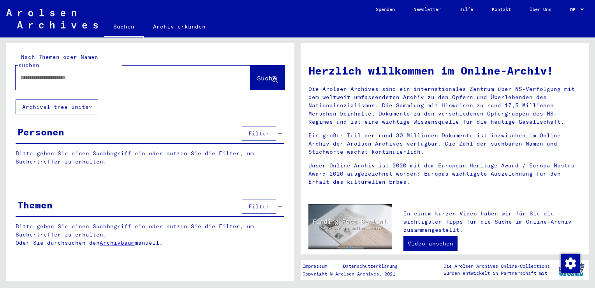 Image resolution: width=595 pixels, height=288 pixels. I want to click on span: DE, so click(575, 10).